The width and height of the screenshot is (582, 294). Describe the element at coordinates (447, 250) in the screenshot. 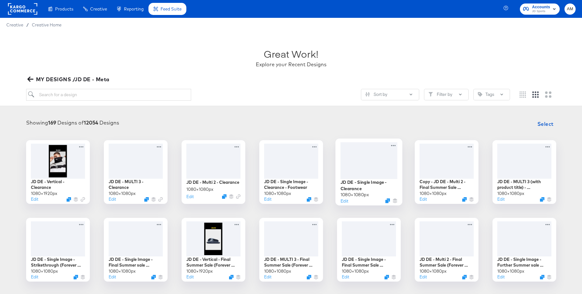

I see `div: JD DE - Multi 2 - Final Summer Sale (Forever Forward)1080×1080pxEditDuplicate` at that location.